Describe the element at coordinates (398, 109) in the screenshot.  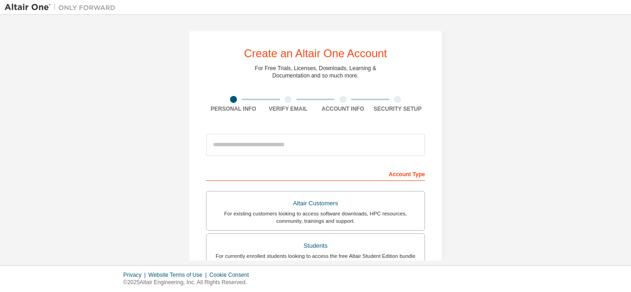
I see `div: Security Setup` at that location.